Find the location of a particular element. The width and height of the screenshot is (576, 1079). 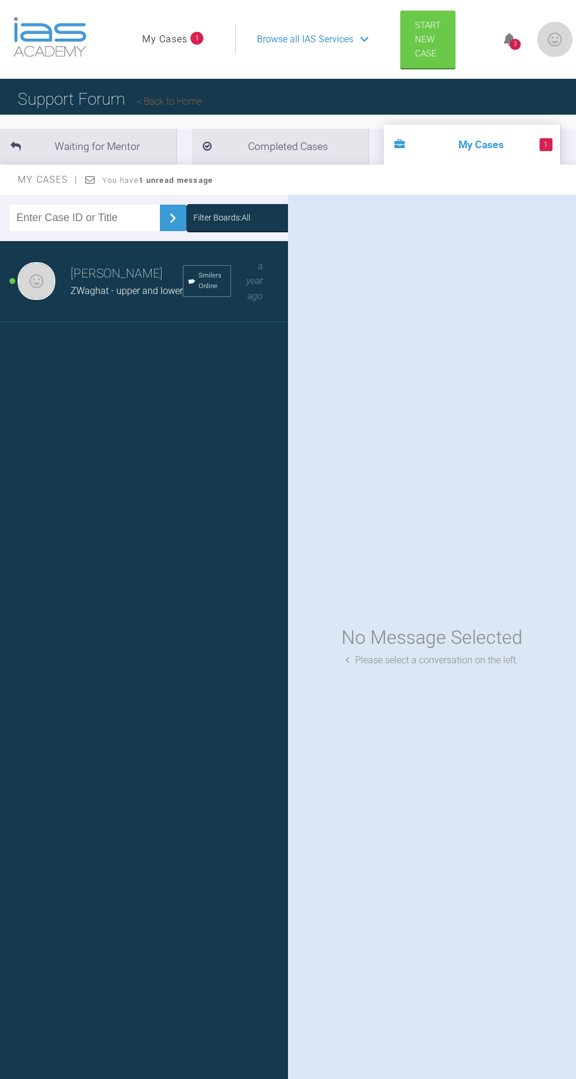

a: Back to Home is located at coordinates (169, 101).